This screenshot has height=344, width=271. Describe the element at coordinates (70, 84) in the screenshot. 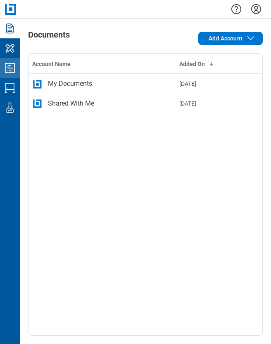

I see `div: My Documents` at that location.